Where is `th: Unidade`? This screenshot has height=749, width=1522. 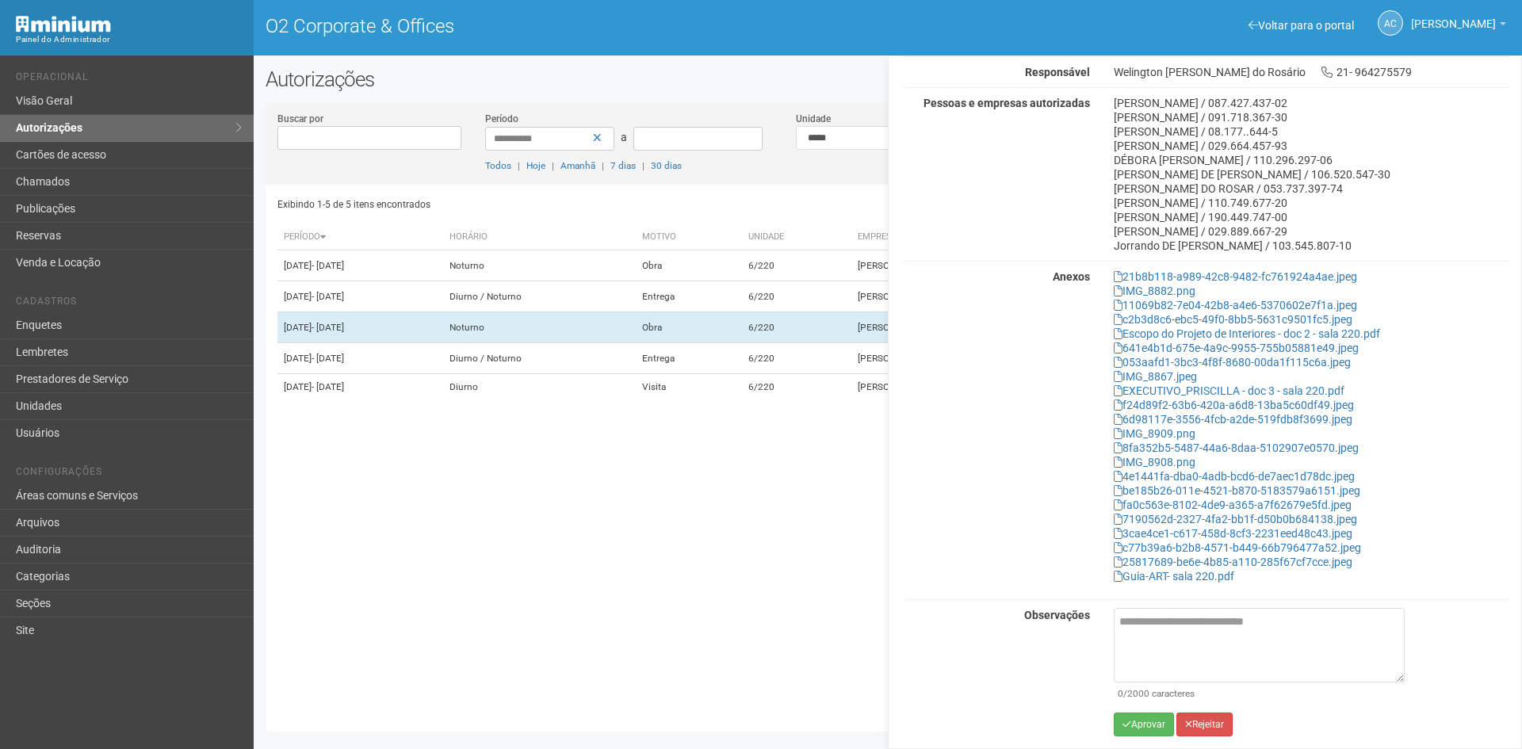
th: Unidade is located at coordinates (796, 237).